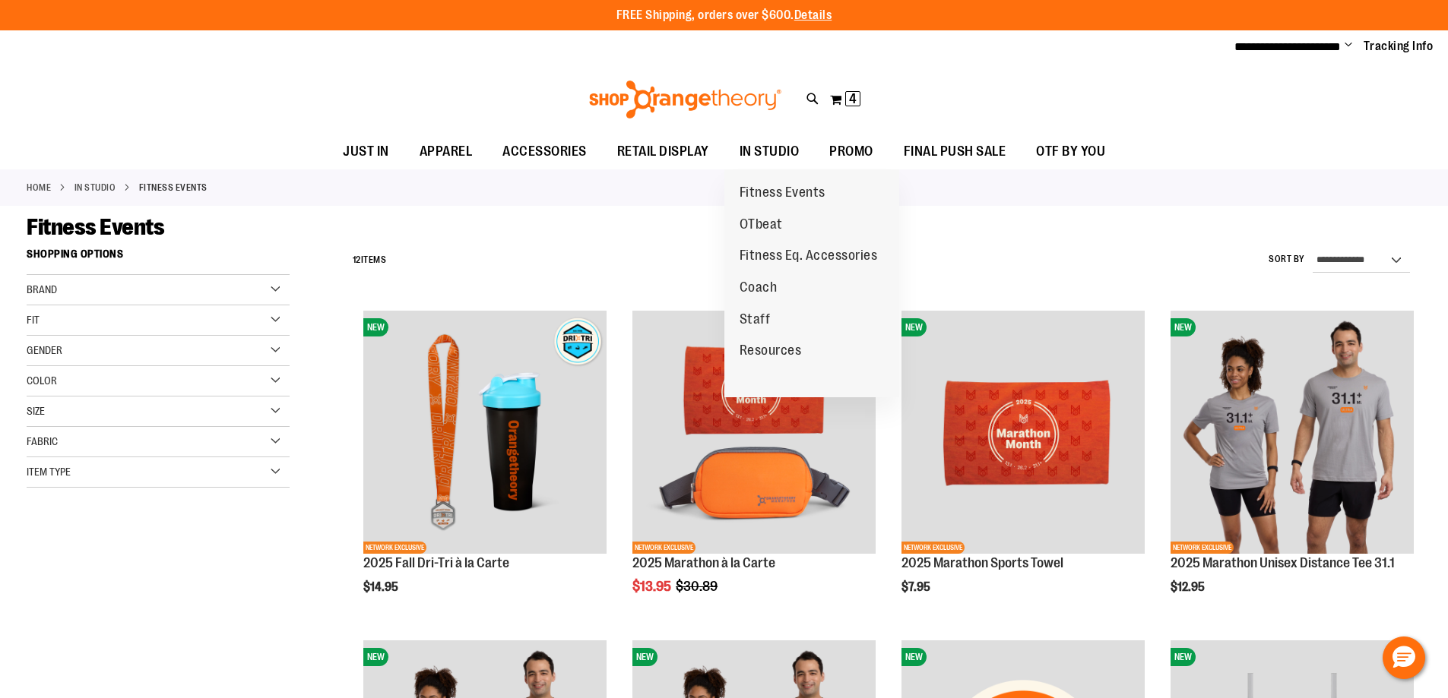 The width and height of the screenshot is (1448, 698). What do you see at coordinates (1292, 432) in the screenshot?
I see `img: 2025 Marathon Unisex Distance Tee 31.1` at bounding box center [1292, 432].